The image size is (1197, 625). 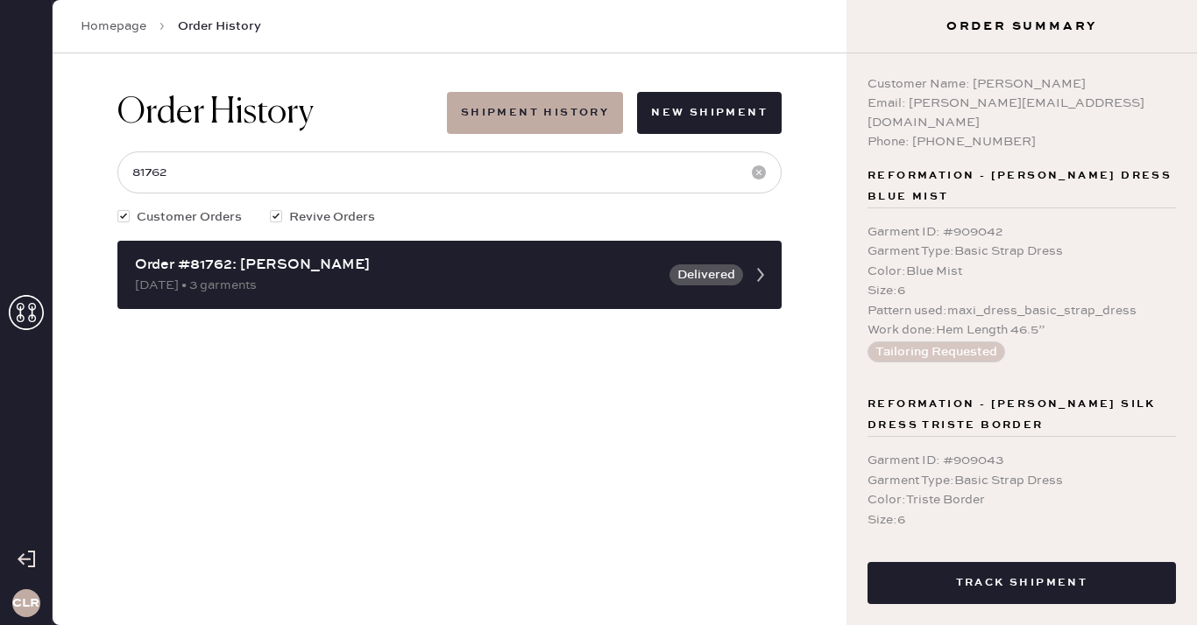 What do you see at coordinates (215, 113) in the screenshot?
I see `h1: Order History` at bounding box center [215, 113].